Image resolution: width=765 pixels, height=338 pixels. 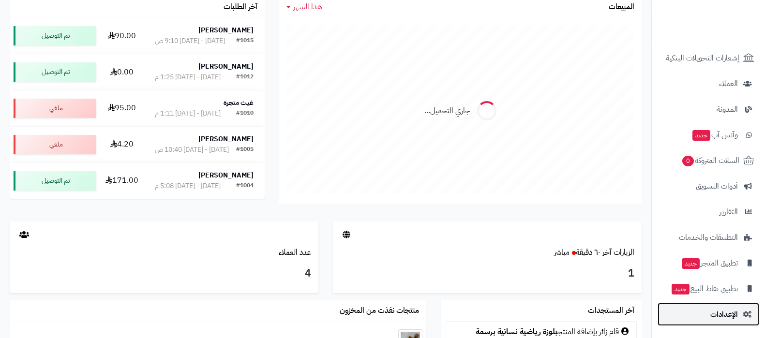 What do you see at coordinates (708, 314) in the screenshot?
I see `a: الإعدادات` at bounding box center [708, 314].